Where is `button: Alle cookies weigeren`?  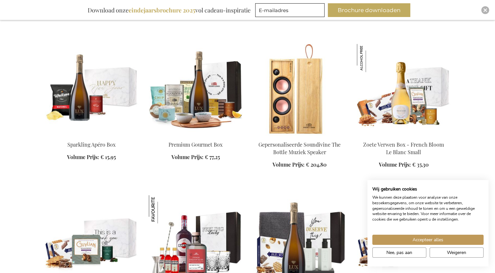
button: Alle cookies weigeren is located at coordinates (456, 252).